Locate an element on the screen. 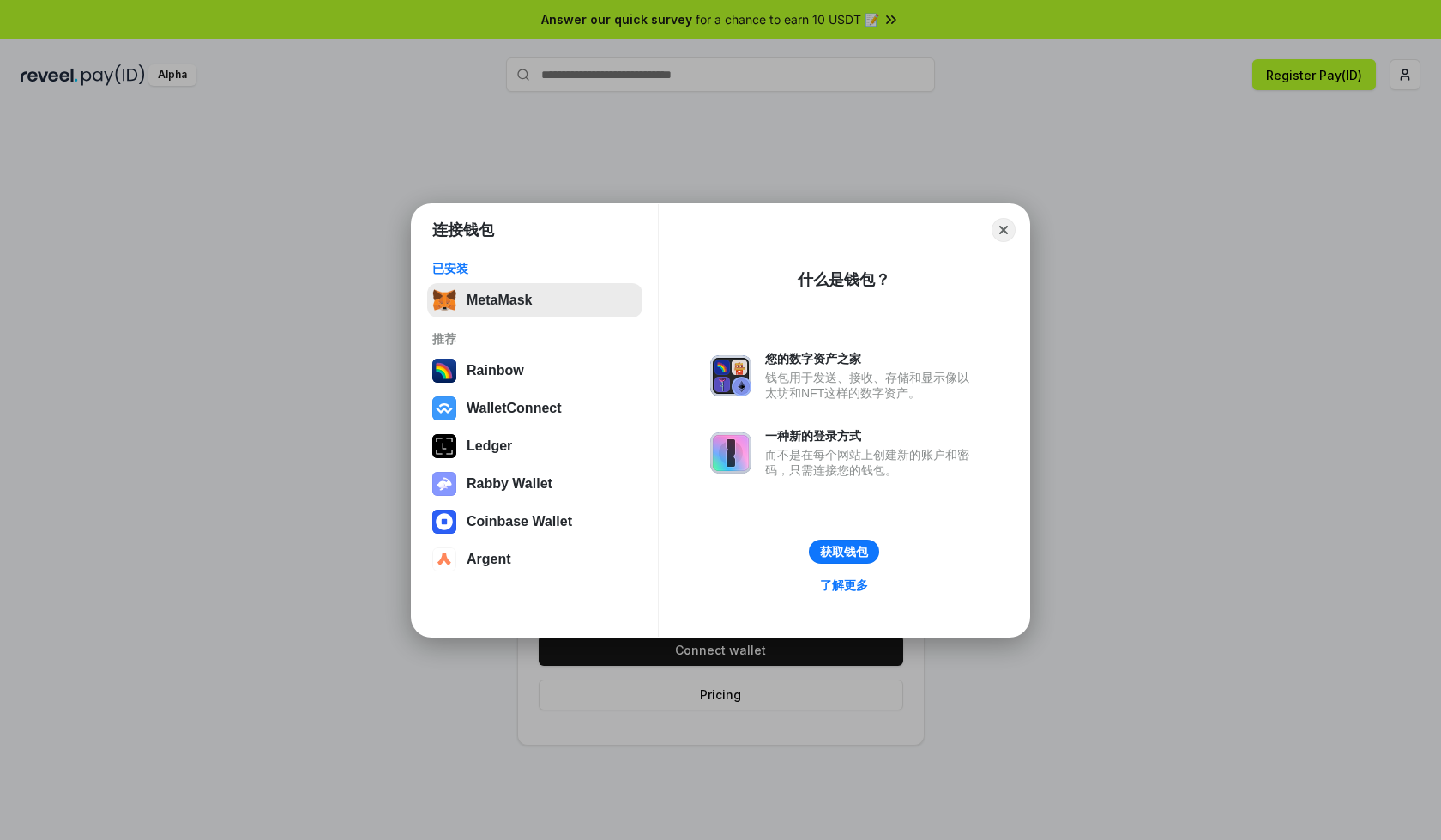 The width and height of the screenshot is (1441, 840). div: 推荐 is located at coordinates (535, 339).